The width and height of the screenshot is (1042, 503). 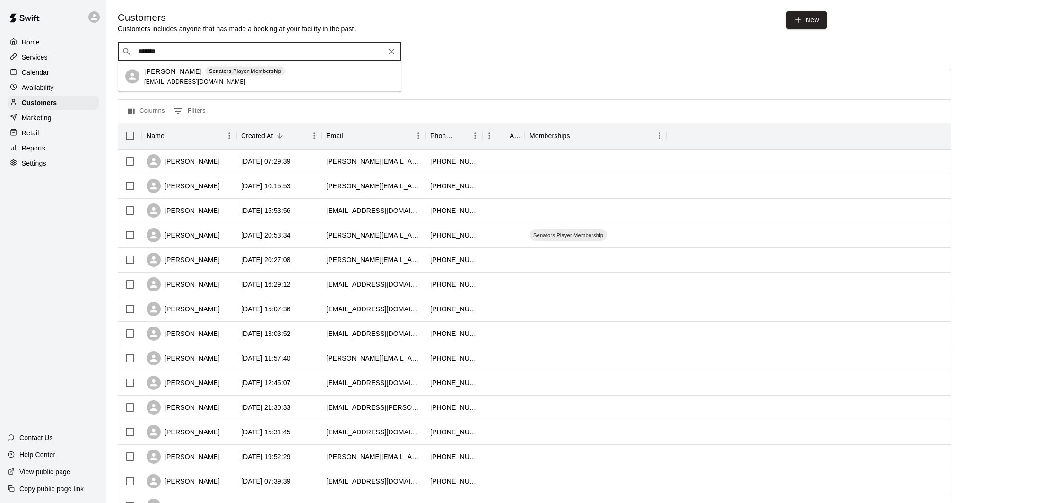 I want to click on div: 2025-10-06 19:52:29, so click(x=266, y=456).